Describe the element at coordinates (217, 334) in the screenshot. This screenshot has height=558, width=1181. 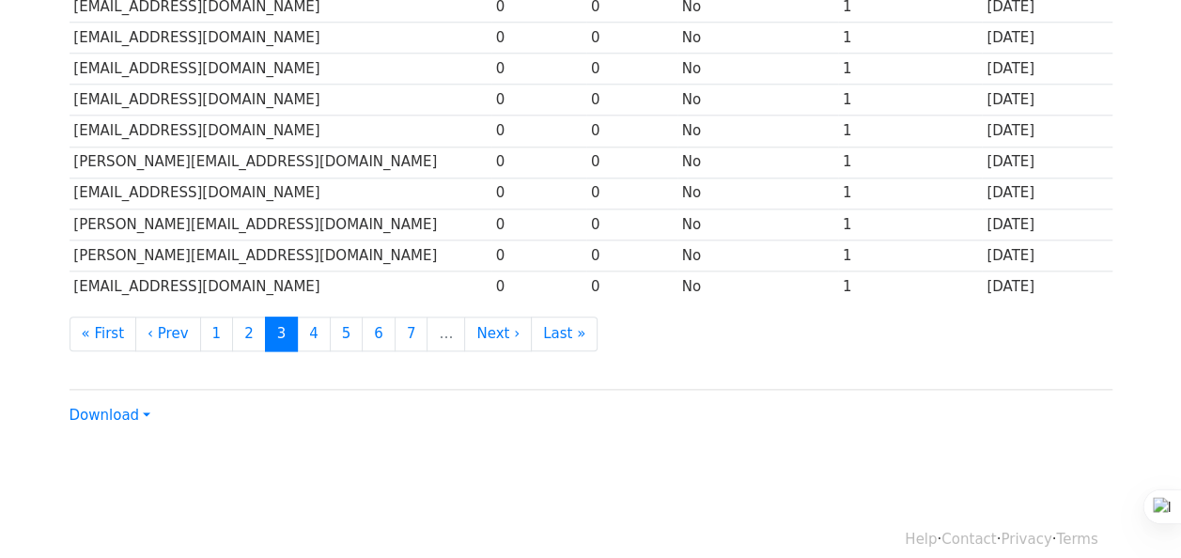
I see `a: 1` at that location.